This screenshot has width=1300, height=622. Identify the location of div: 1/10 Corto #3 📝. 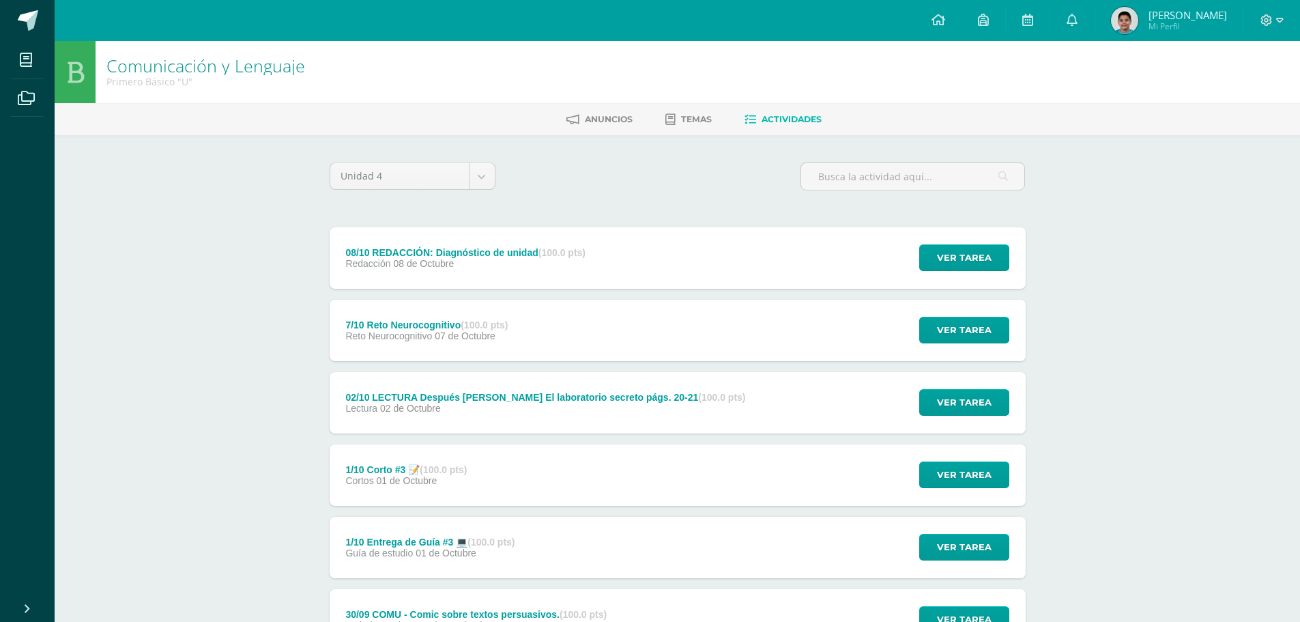
(406, 470).